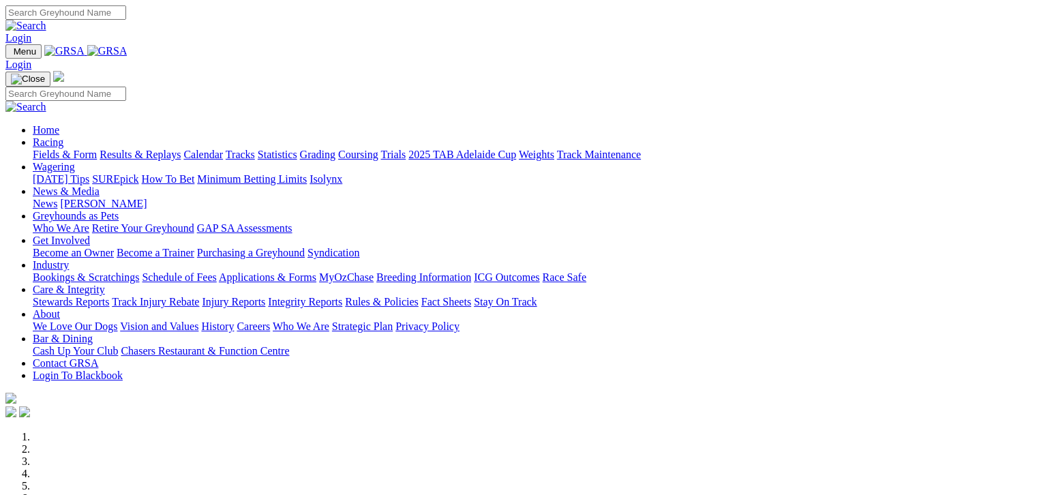 The width and height of the screenshot is (1037, 495). What do you see at coordinates (159, 326) in the screenshot?
I see `a: Vision and Values` at bounding box center [159, 326].